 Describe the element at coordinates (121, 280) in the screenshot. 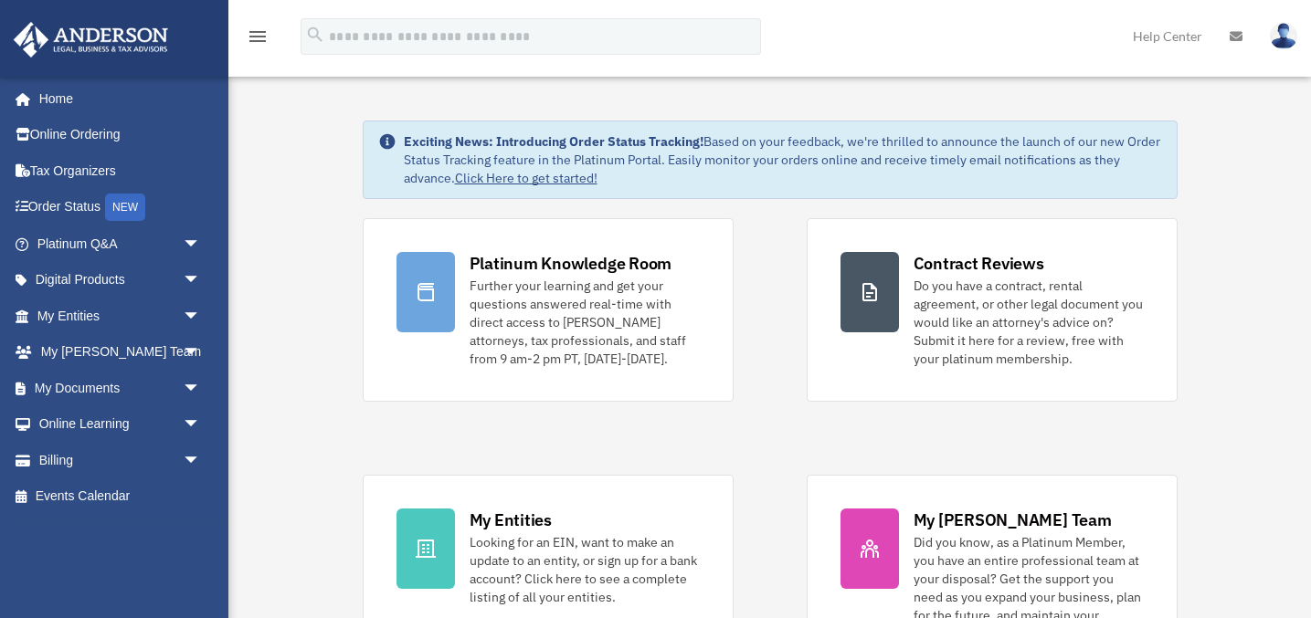

I see `a: Digital Productsarrow_drop_down` at that location.